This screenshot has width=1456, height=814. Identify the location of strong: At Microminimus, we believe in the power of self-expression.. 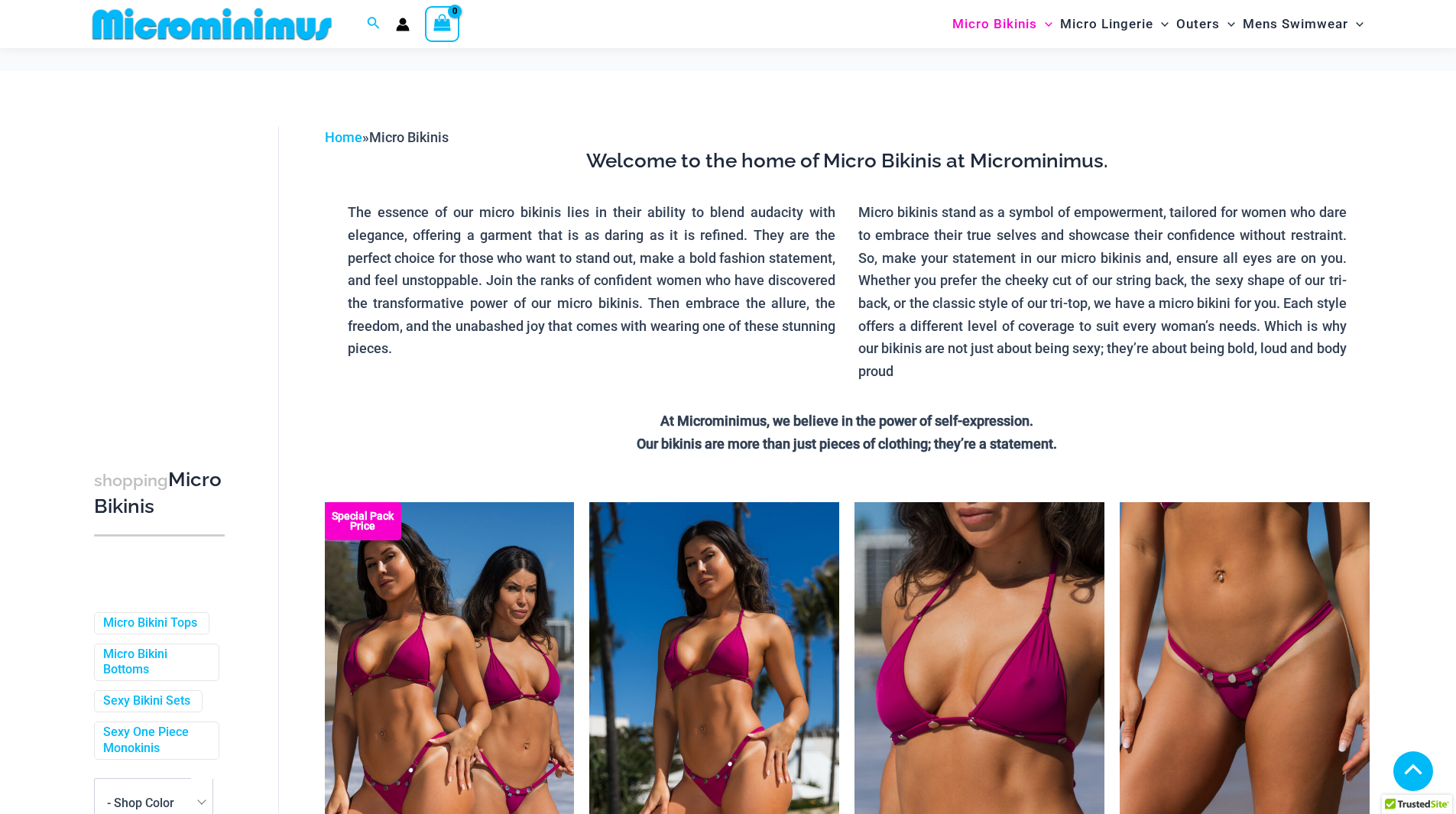
(847, 420).